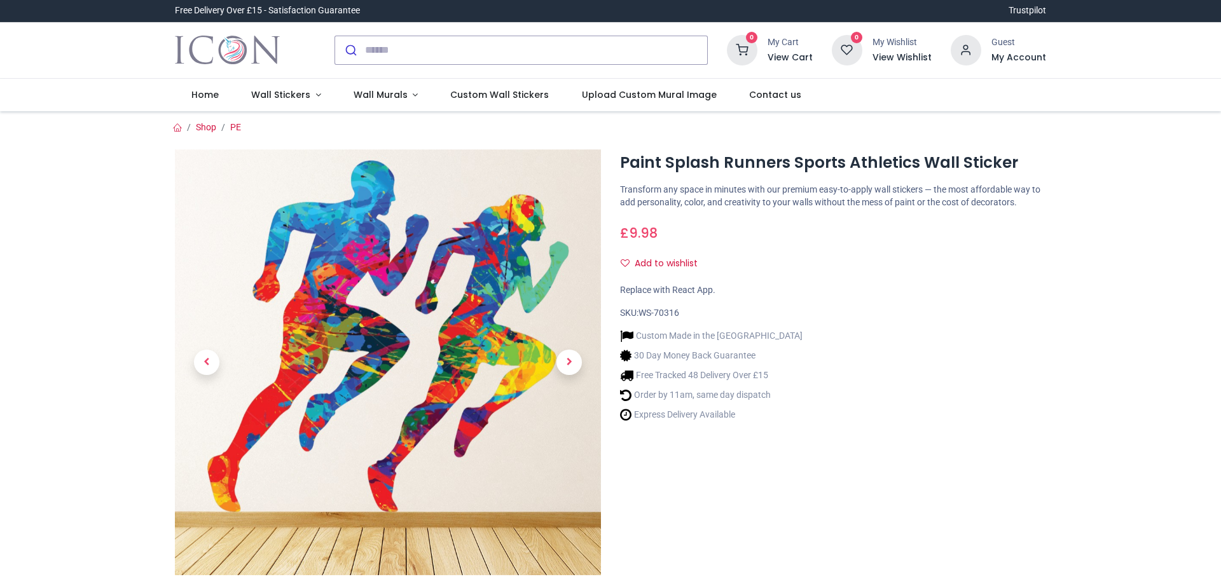  I want to click on a: Trustpilot, so click(1027, 11).